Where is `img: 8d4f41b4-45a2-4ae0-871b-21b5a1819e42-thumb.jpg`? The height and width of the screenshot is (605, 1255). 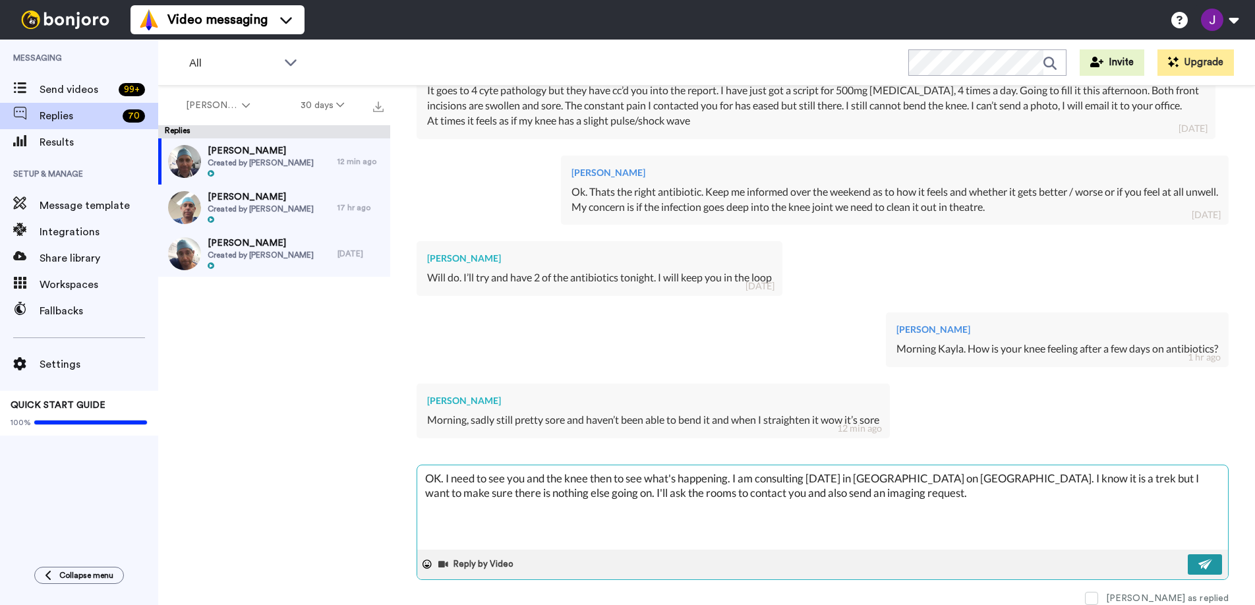 img: 8d4f41b4-45a2-4ae0-871b-21b5a1819e42-thumb.jpg is located at coordinates (185, 161).